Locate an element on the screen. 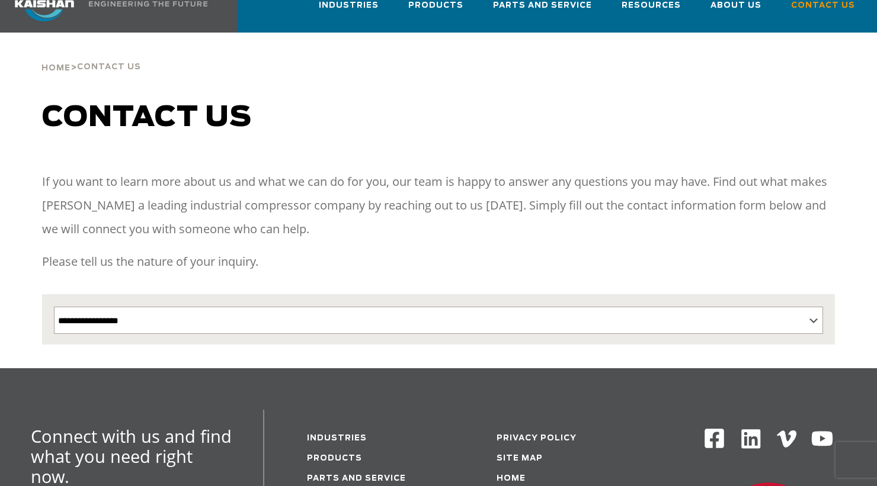 This screenshot has width=877, height=486. p: If you want to learn more about us and what we can do for you, our team is happy to answer any qu... is located at coordinates (438, 206).